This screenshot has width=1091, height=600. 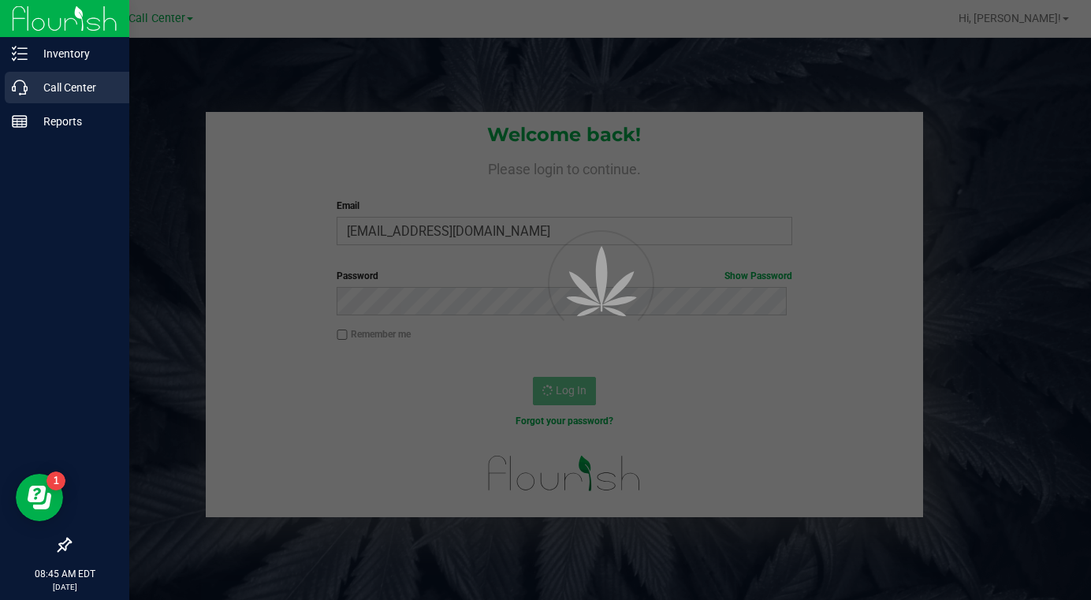 What do you see at coordinates (75, 87) in the screenshot?
I see `p: Call Center` at bounding box center [75, 87].